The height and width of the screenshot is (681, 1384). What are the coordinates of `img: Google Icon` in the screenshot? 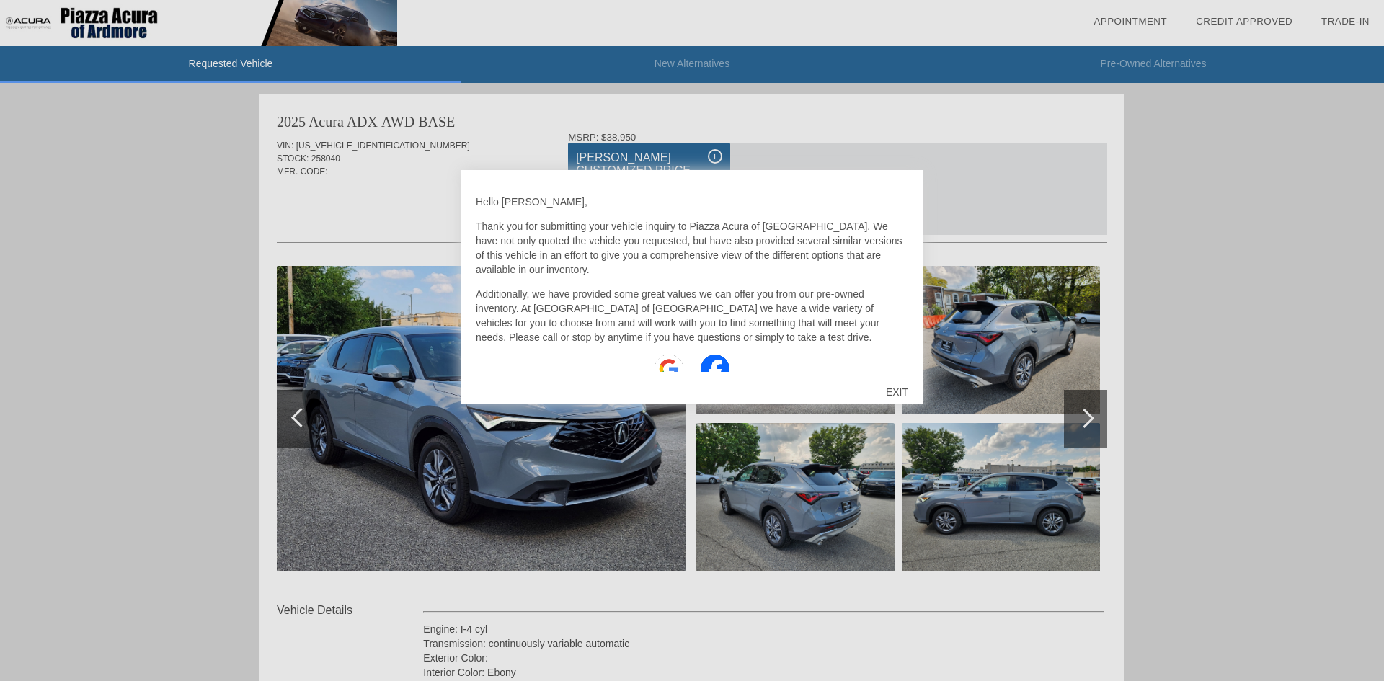 It's located at (669, 369).